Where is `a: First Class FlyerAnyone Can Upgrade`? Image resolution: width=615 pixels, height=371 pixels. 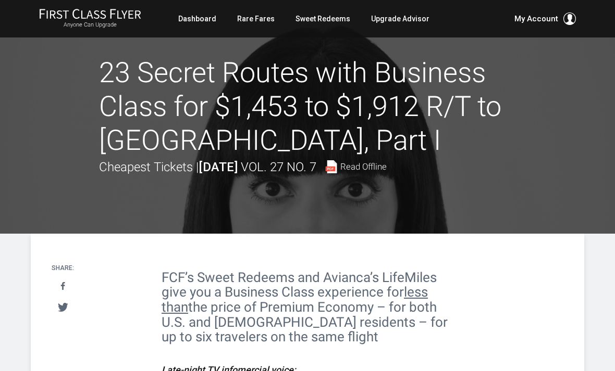
a: First Class FlyerAnyone Can Upgrade is located at coordinates (90, 19).